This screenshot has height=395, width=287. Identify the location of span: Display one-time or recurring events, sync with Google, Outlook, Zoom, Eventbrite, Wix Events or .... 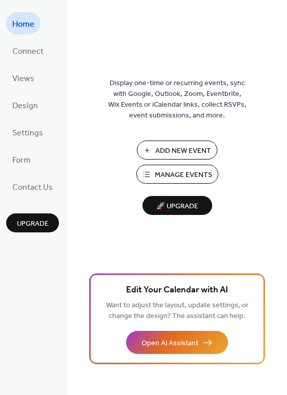
(177, 99).